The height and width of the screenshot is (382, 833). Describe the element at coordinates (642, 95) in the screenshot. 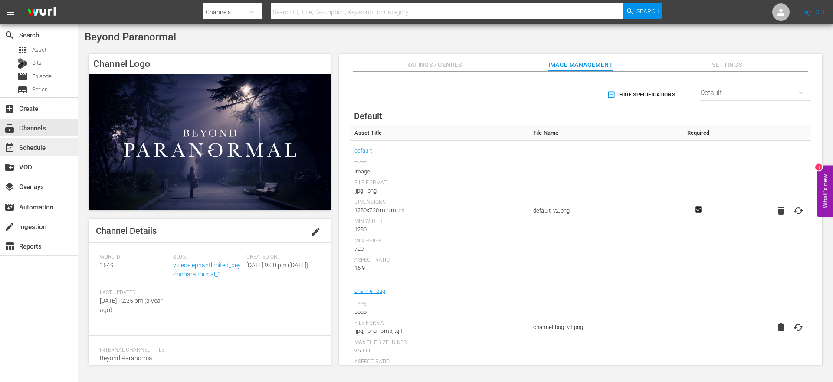

I see `span: Hide Specifications` at that location.